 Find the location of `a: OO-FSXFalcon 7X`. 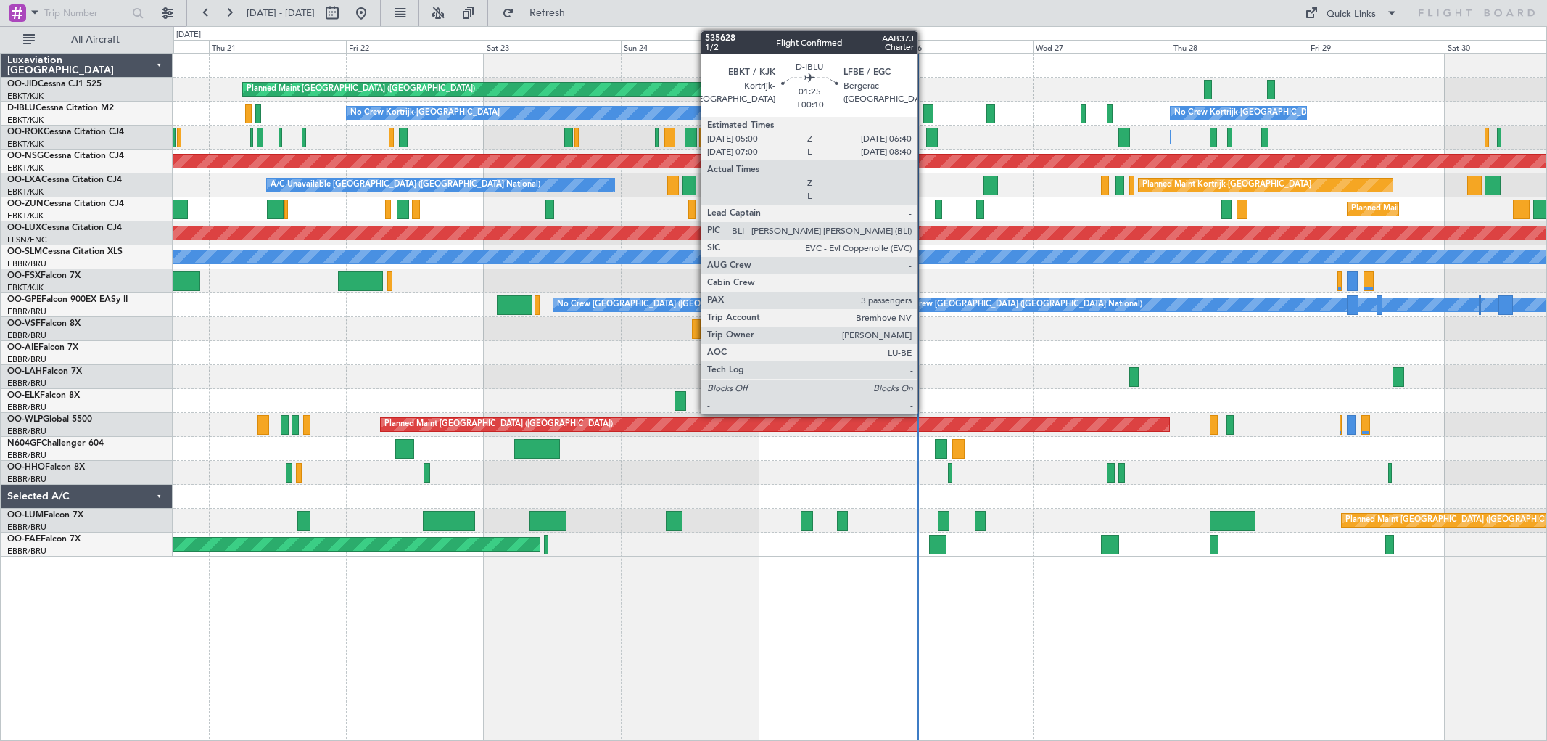

a: OO-FSXFalcon 7X is located at coordinates (44, 276).